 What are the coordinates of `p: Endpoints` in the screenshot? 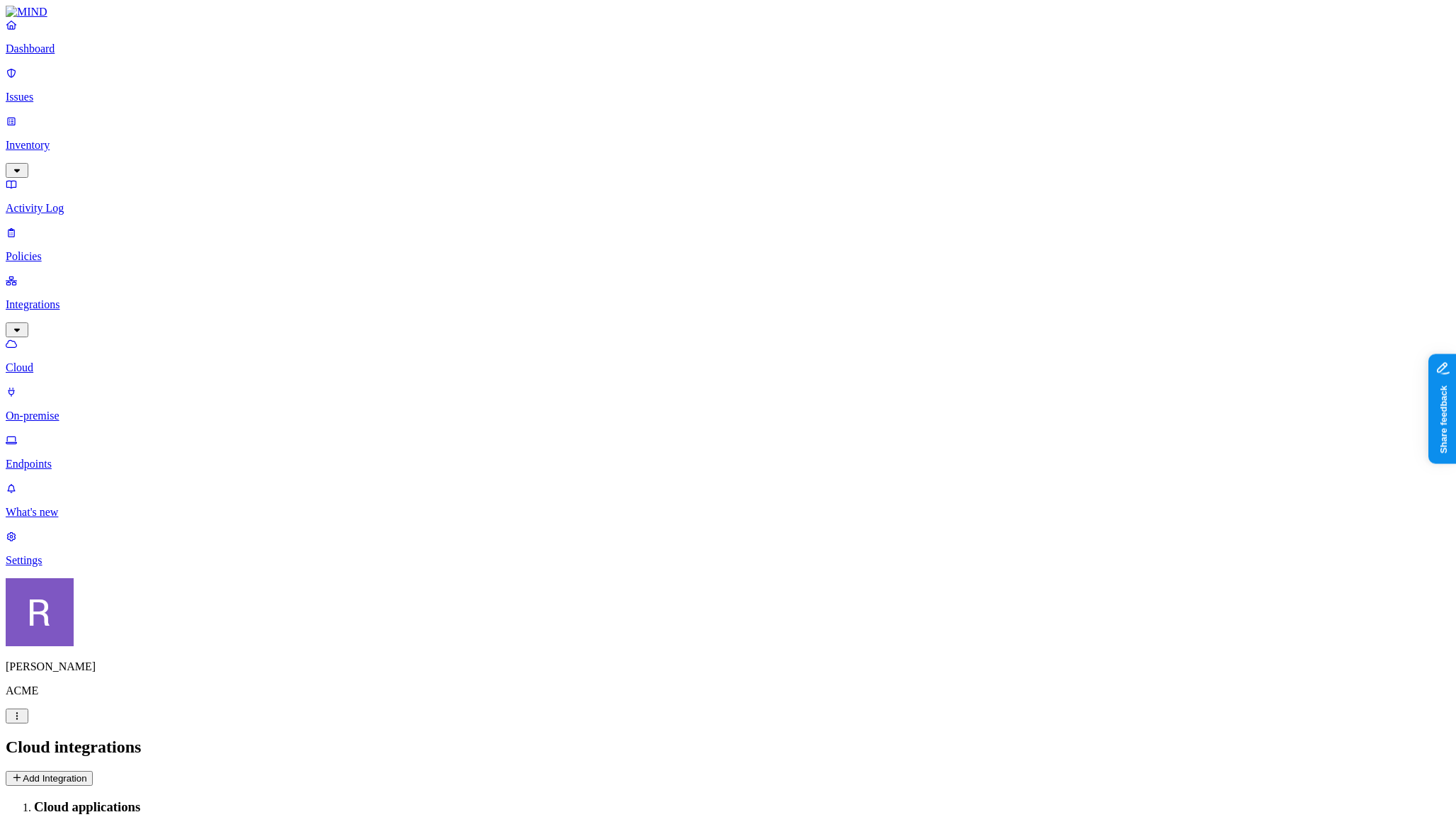 It's located at (728, 464).